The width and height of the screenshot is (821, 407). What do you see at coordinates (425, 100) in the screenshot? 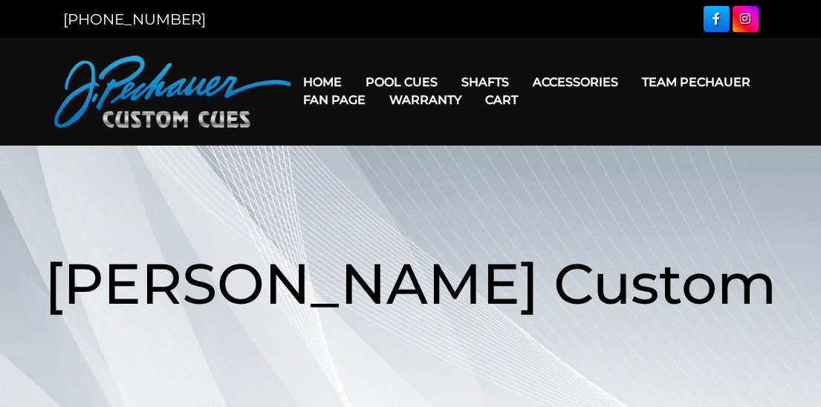
I see `a: Warranty` at bounding box center [425, 100].